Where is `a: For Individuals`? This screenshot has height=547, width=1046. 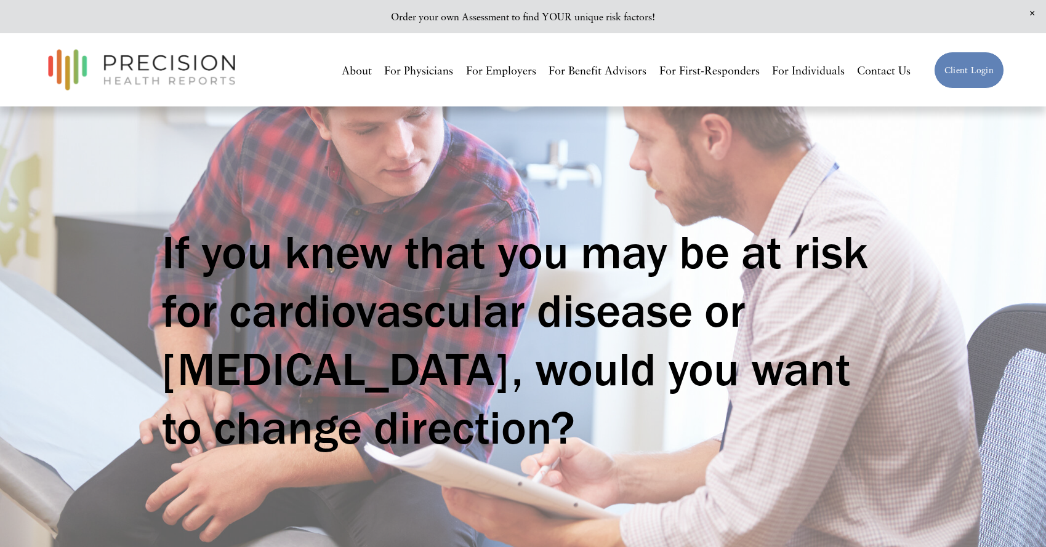 a: For Individuals is located at coordinates (808, 70).